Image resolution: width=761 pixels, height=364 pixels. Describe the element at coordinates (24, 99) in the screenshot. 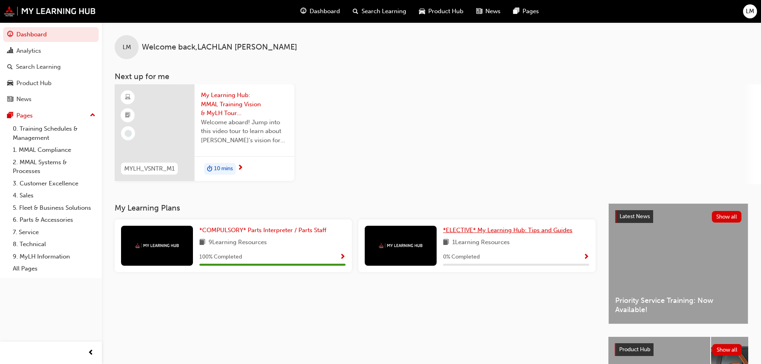

I see `div: News` at that location.